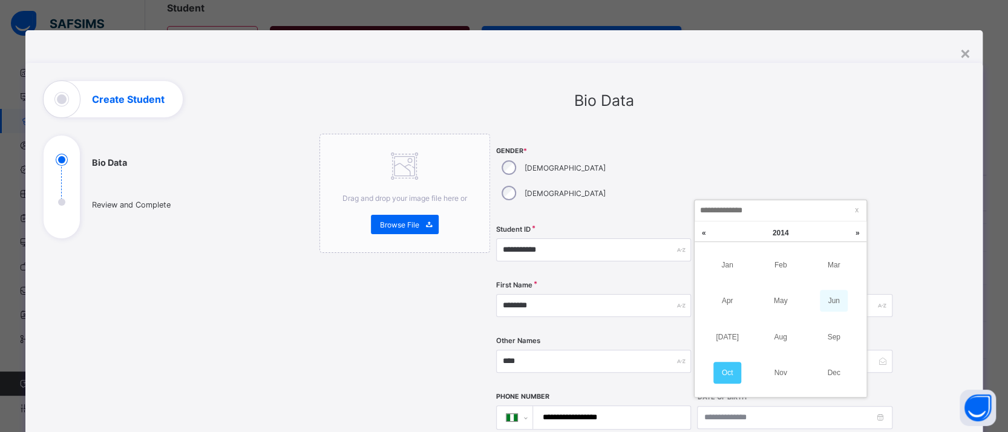  What do you see at coordinates (781, 265) in the screenshot?
I see `td: Feb` at bounding box center [781, 265].